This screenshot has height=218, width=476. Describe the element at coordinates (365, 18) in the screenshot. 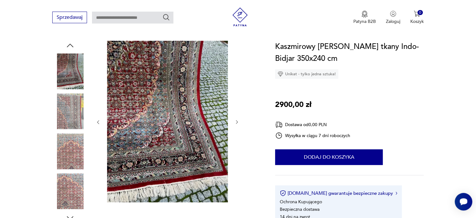

I see `button: Patyna B2B` at that location.